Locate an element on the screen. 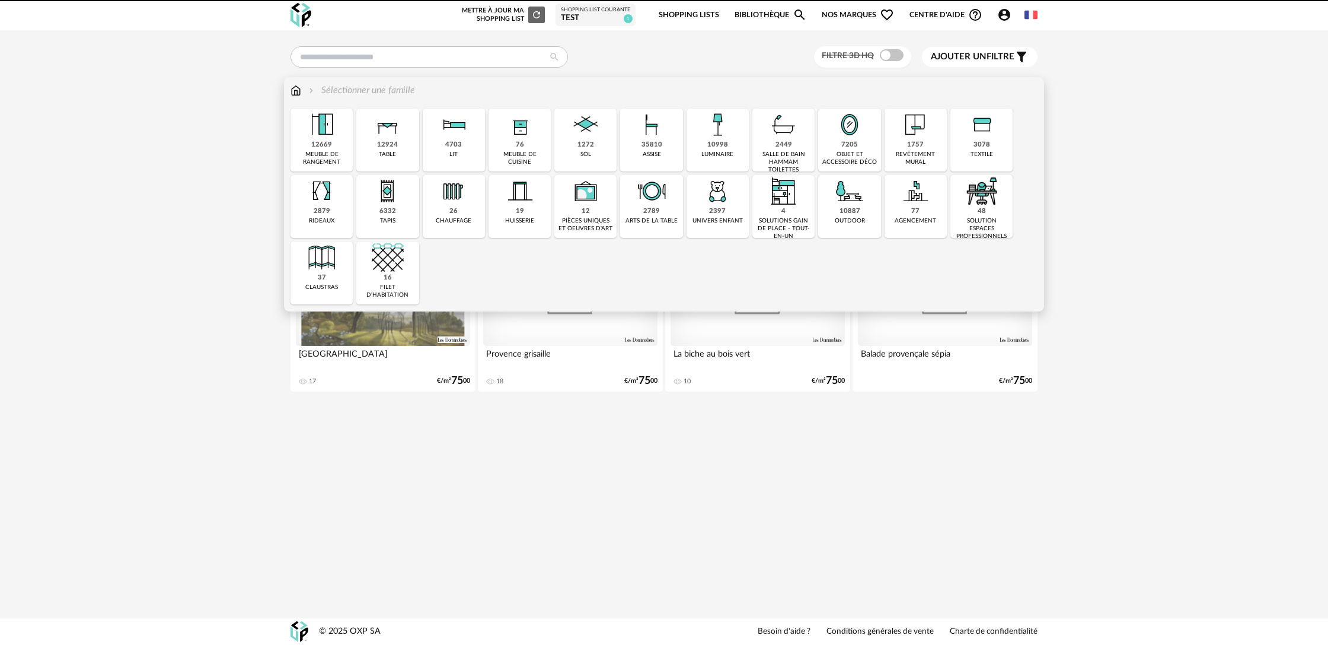  div: pièces uniques et oeuvres d'art is located at coordinates (585, 225).